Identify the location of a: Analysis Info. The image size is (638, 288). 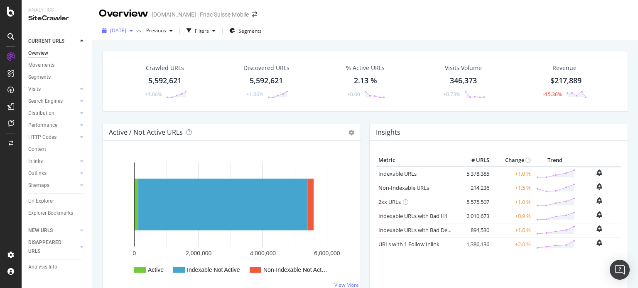
(57, 267).